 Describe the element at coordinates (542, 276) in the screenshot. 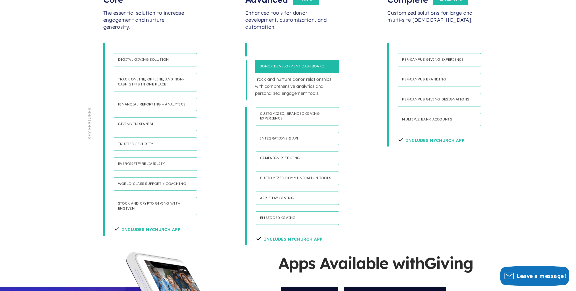

I see `span: Leave a message!` at that location.